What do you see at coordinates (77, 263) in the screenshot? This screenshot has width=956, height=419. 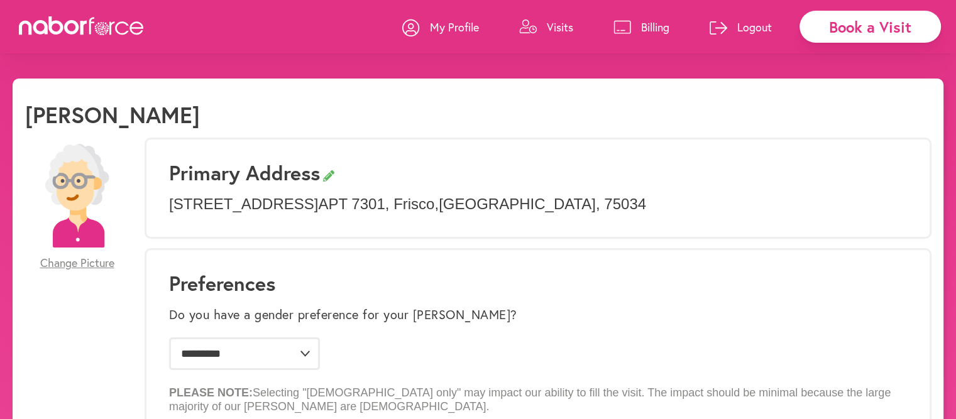 I see `span: Change Picture` at bounding box center [77, 263].